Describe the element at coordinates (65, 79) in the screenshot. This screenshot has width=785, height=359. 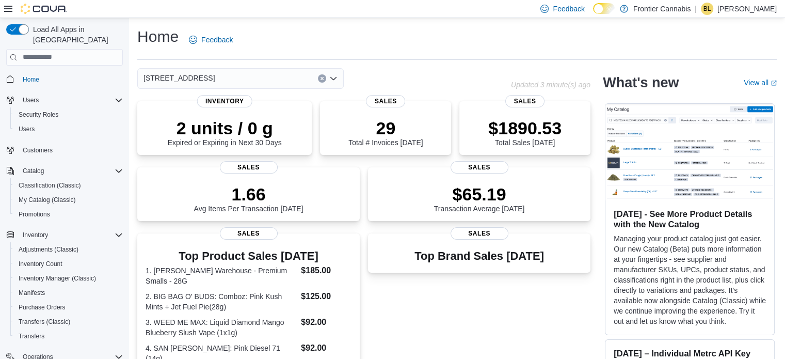
I see `button: Home` at that location.